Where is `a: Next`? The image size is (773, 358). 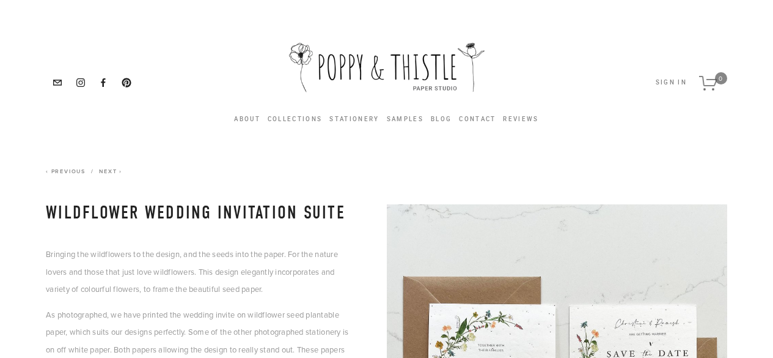 a: Next is located at coordinates (111, 171).